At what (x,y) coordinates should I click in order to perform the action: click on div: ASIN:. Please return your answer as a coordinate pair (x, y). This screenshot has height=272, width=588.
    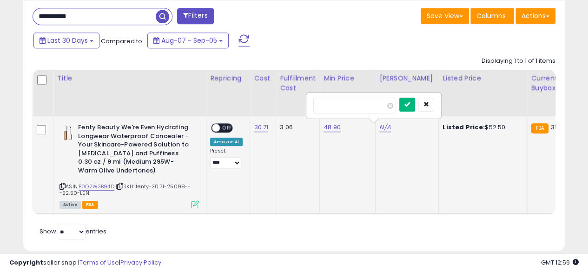
    Looking at the image, I should click on (129, 165).